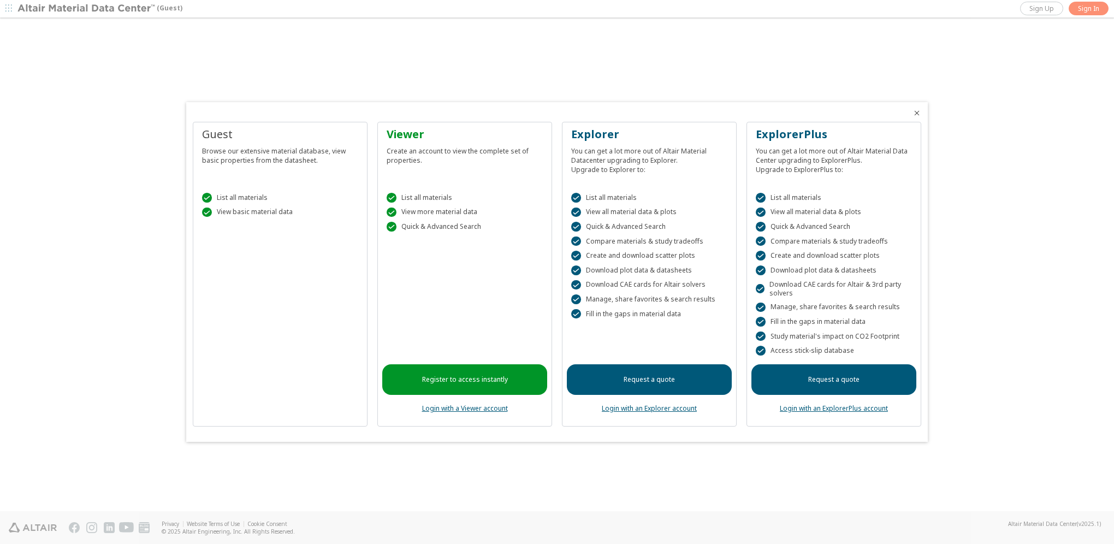  I want to click on a: Login with an ExplorerPlus account, so click(834, 408).